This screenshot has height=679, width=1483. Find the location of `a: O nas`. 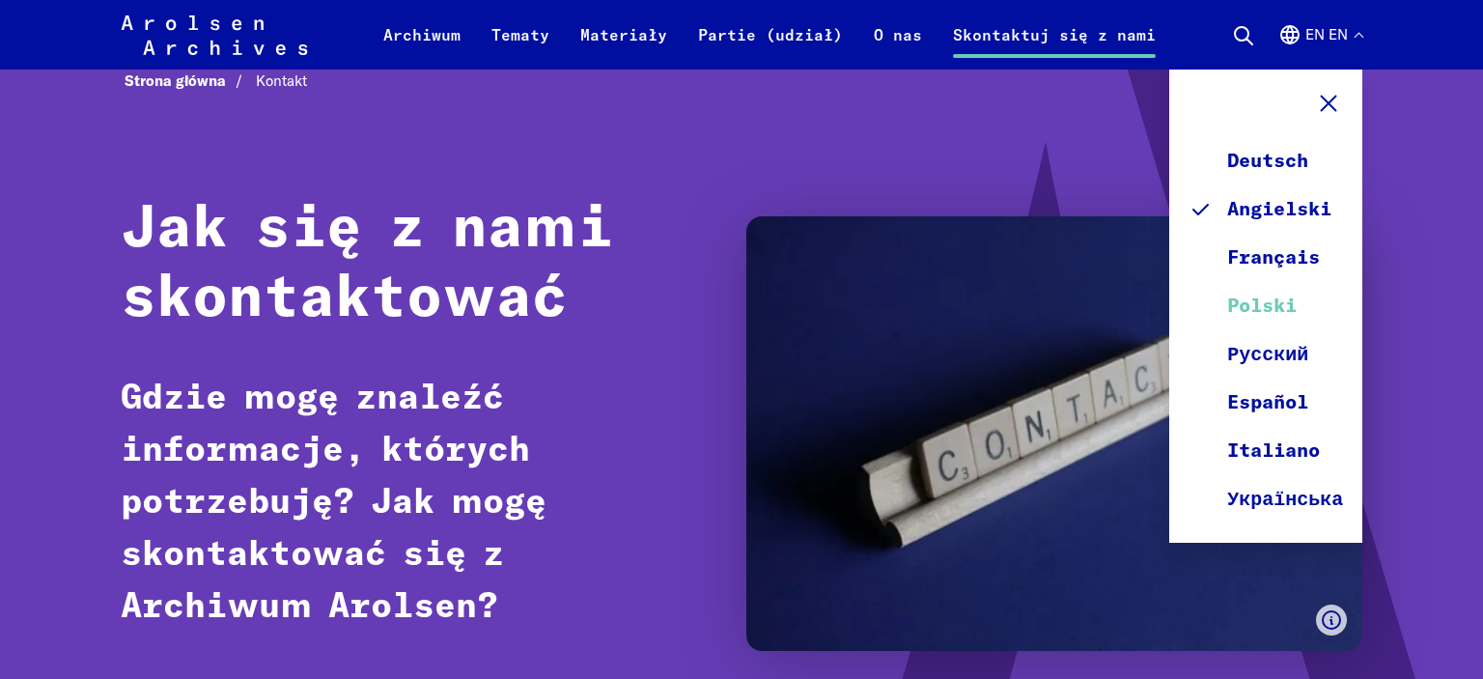

a: O nas is located at coordinates (898, 46).